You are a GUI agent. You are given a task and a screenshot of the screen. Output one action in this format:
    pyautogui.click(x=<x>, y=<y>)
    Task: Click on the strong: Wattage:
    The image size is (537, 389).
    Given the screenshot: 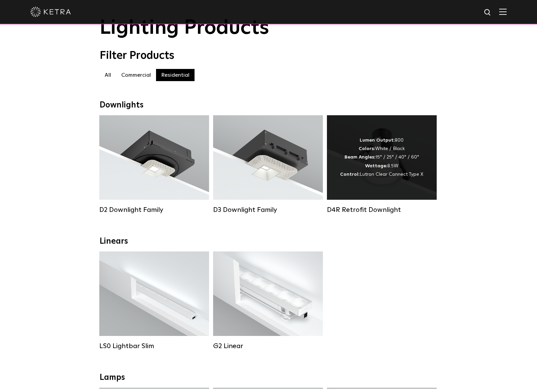 What is the action you would take?
    pyautogui.click(x=376, y=166)
    